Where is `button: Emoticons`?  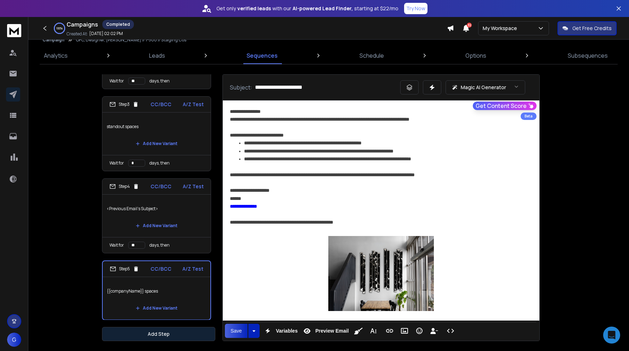
button: Emoticons is located at coordinates (419, 331).